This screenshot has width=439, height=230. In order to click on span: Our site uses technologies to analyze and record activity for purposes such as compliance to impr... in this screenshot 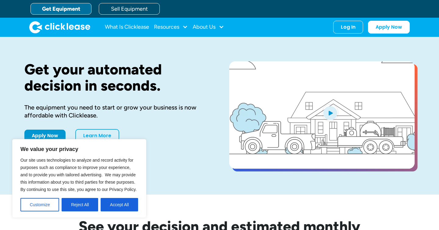, I will do `click(78, 175)`.